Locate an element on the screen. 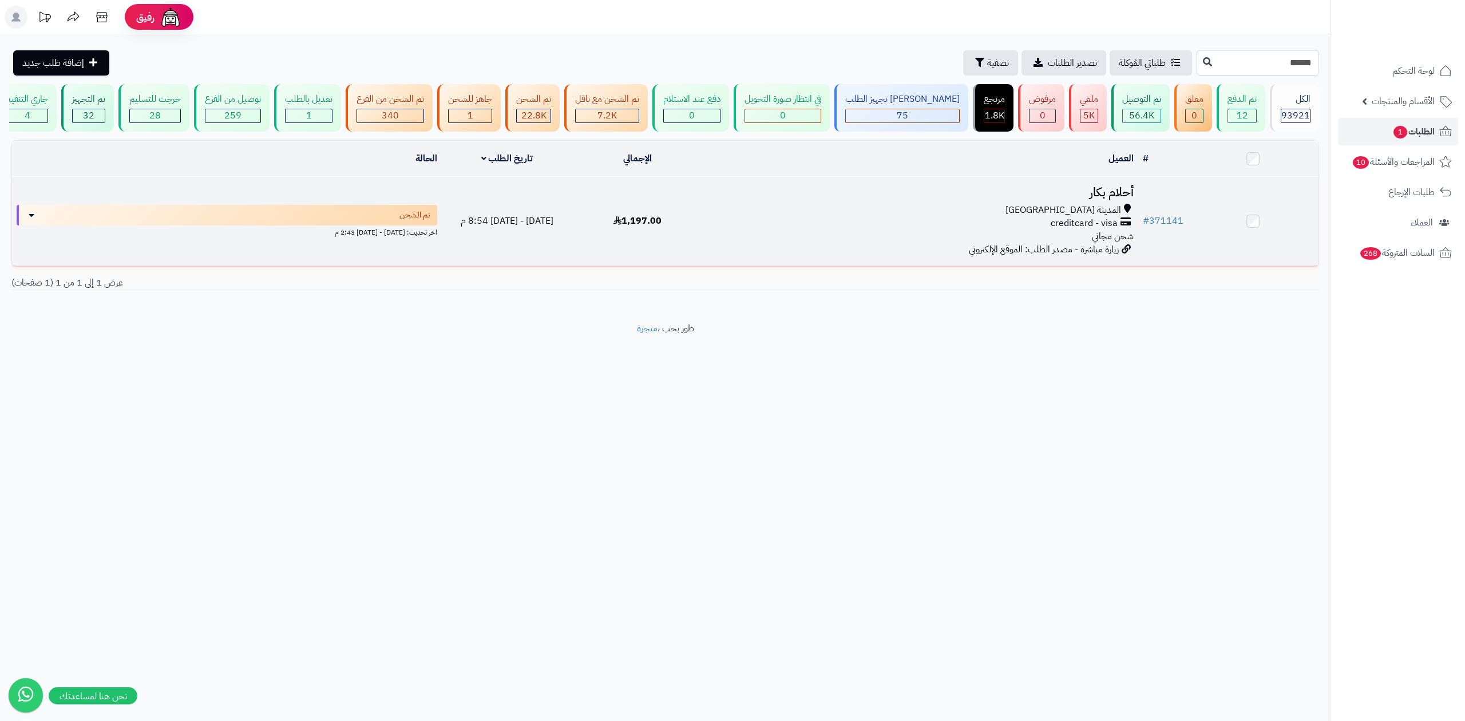 This screenshot has width=1465, height=721. a: الكل93921 is located at coordinates (1295, 108).